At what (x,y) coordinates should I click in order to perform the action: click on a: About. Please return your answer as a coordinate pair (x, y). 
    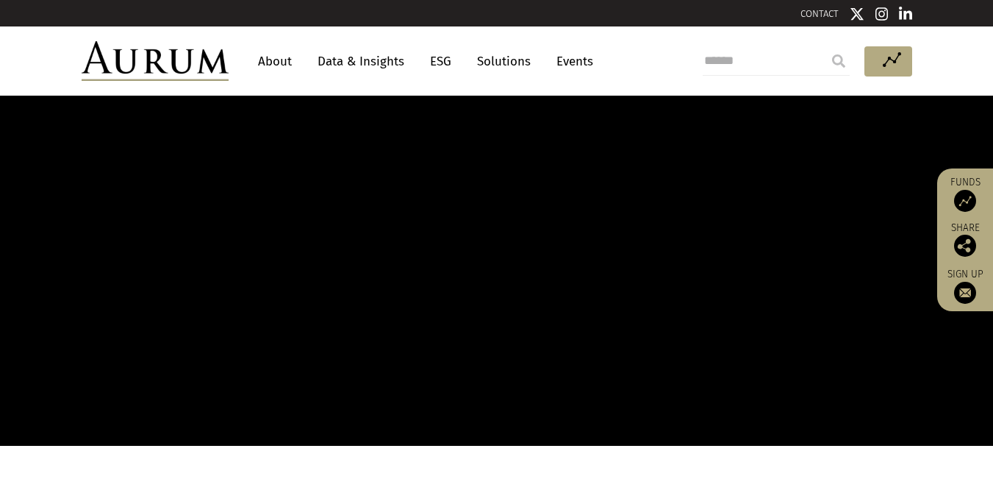
    Looking at the image, I should click on (275, 61).